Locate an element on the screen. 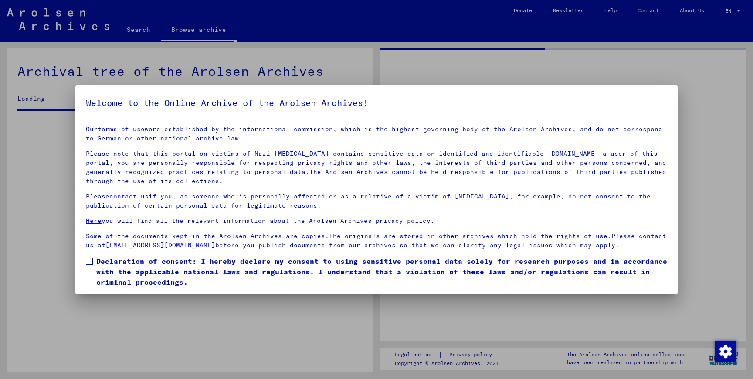  span: Declaration of consent: I hereby declare my consent to using sensitive personal data solely for r... is located at coordinates (382, 271).